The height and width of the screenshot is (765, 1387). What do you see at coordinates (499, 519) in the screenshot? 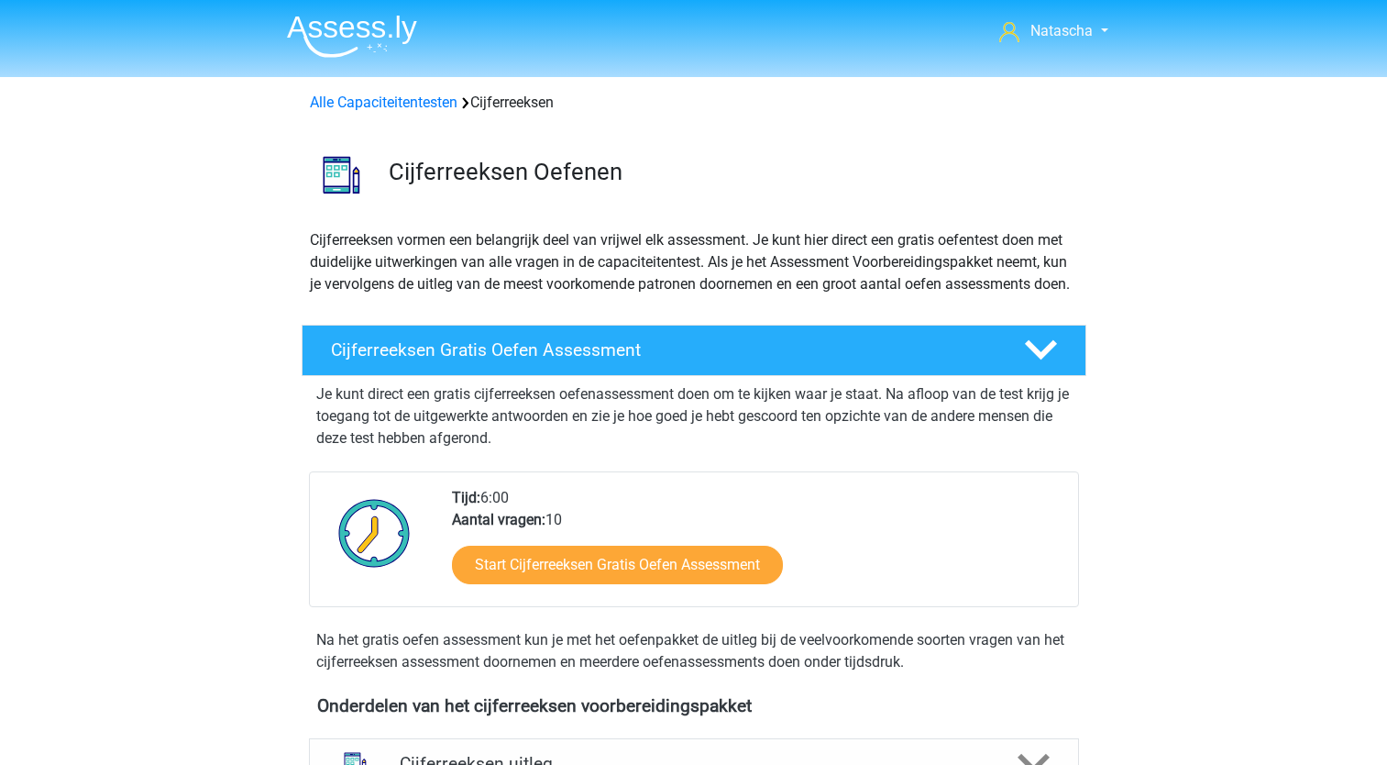
I see `b: Aantal vragen:` at bounding box center [499, 519].